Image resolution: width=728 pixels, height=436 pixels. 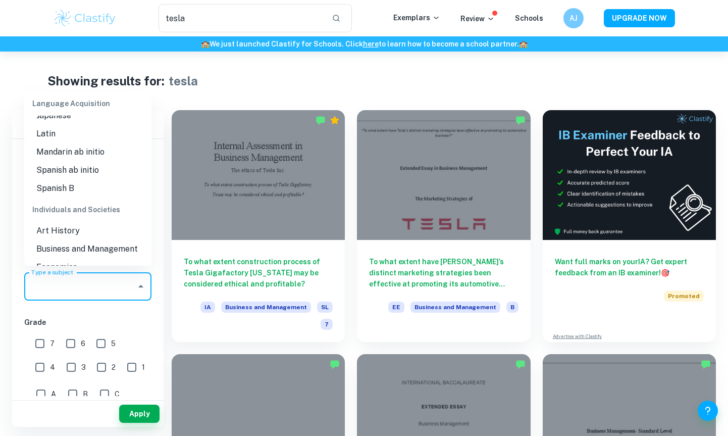 What do you see at coordinates (325, 307) in the screenshot?
I see `span: SL` at bounding box center [325, 307].